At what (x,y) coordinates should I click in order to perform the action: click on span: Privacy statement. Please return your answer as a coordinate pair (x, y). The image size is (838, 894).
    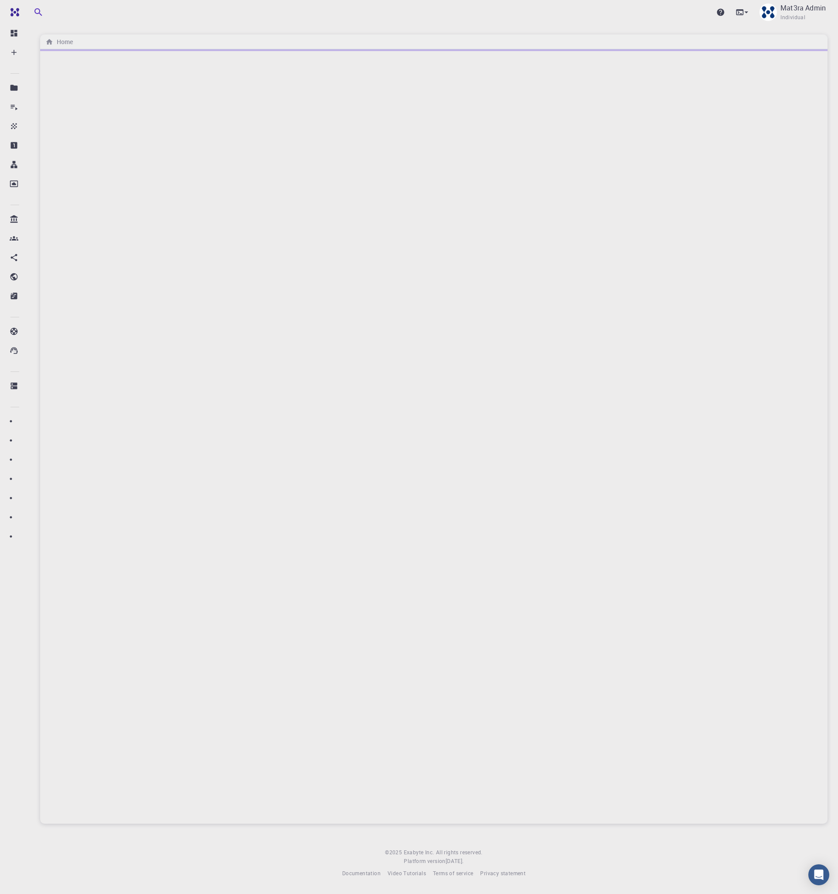
    Looking at the image, I should click on (503, 873).